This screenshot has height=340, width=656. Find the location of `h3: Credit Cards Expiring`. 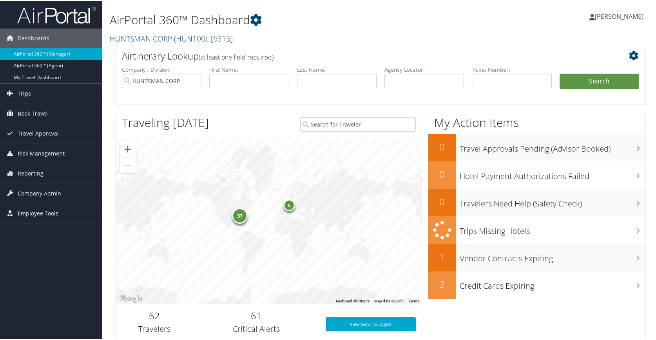

h3: Credit Cards Expiring is located at coordinates (553, 284).